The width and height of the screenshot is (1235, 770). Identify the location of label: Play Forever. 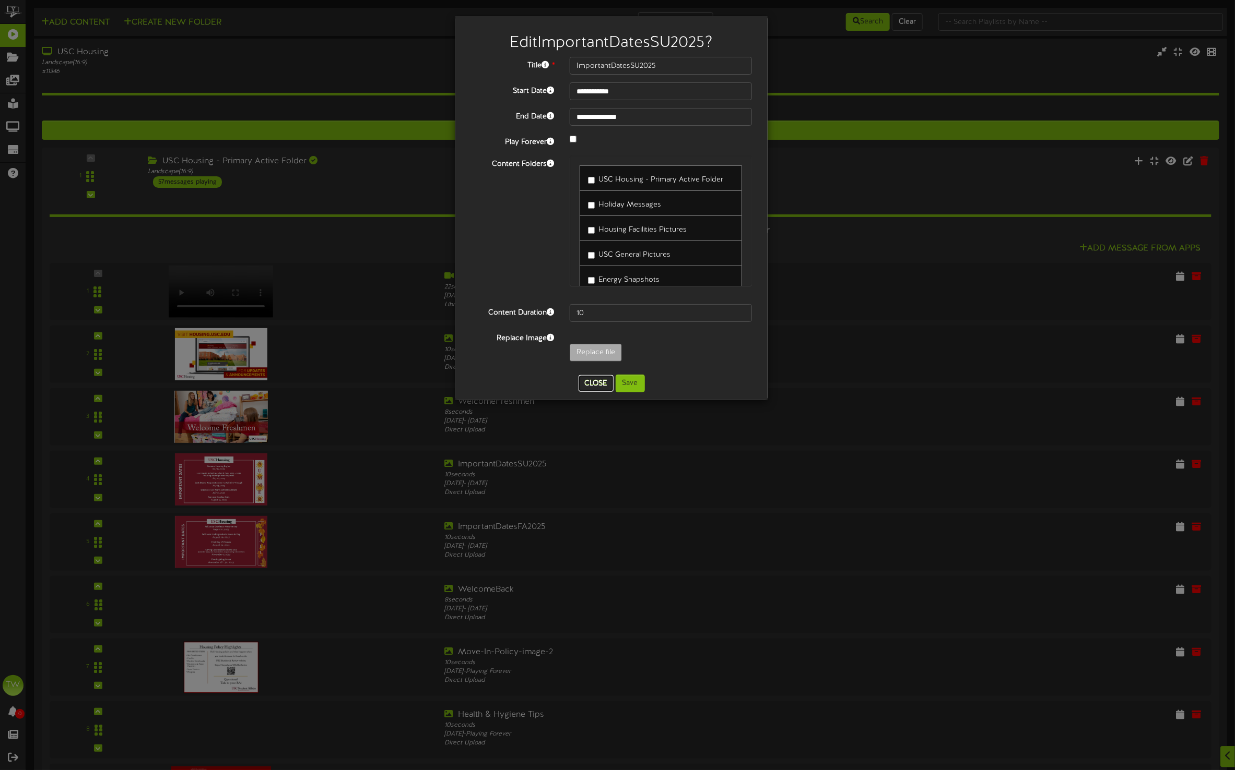
(512, 140).